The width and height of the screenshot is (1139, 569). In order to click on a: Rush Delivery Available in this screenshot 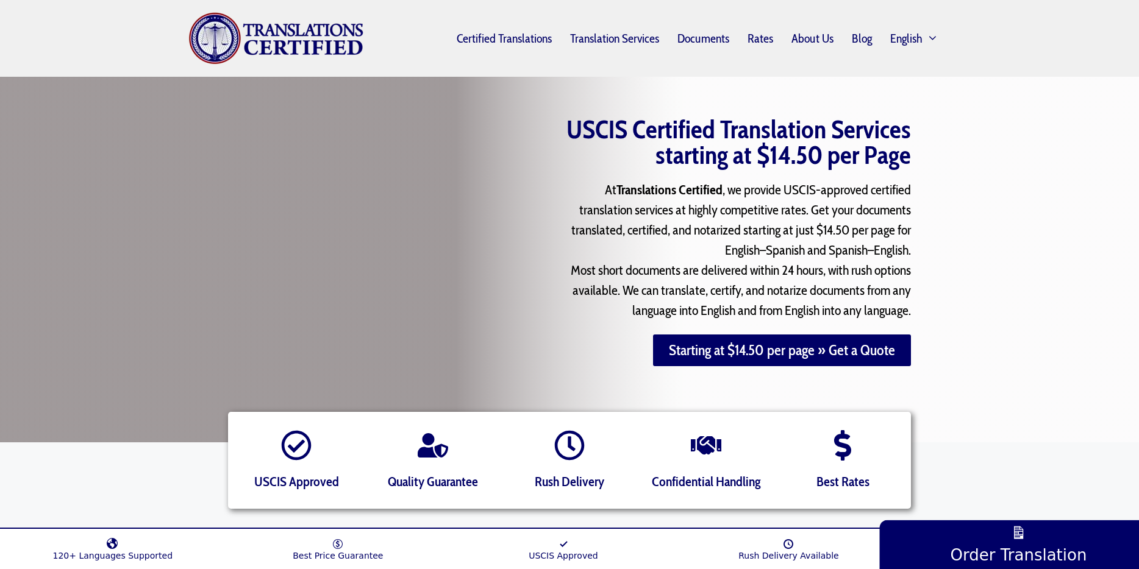, I will do `click(789, 546)`.